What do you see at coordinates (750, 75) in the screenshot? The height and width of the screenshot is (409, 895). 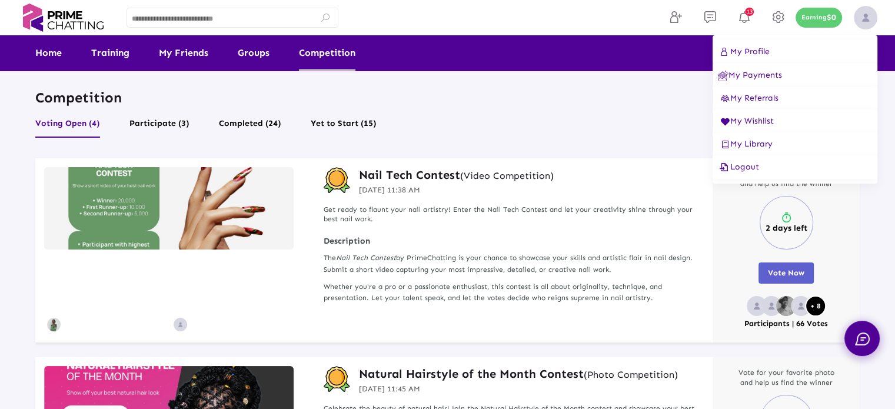 I see `span: My Payments` at bounding box center [750, 75].